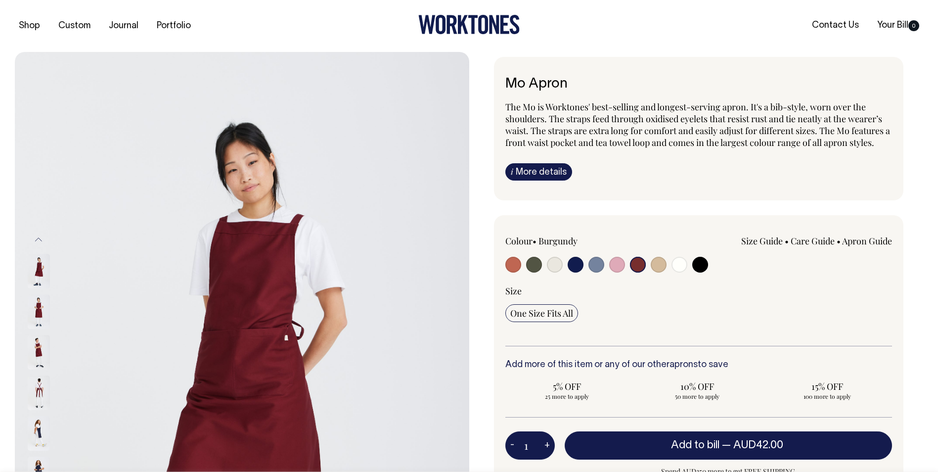 The height and width of the screenshot is (472, 938). What do you see at coordinates (697, 390) in the screenshot?
I see `input: 10% OFF 50 more to apply` at bounding box center [697, 390].